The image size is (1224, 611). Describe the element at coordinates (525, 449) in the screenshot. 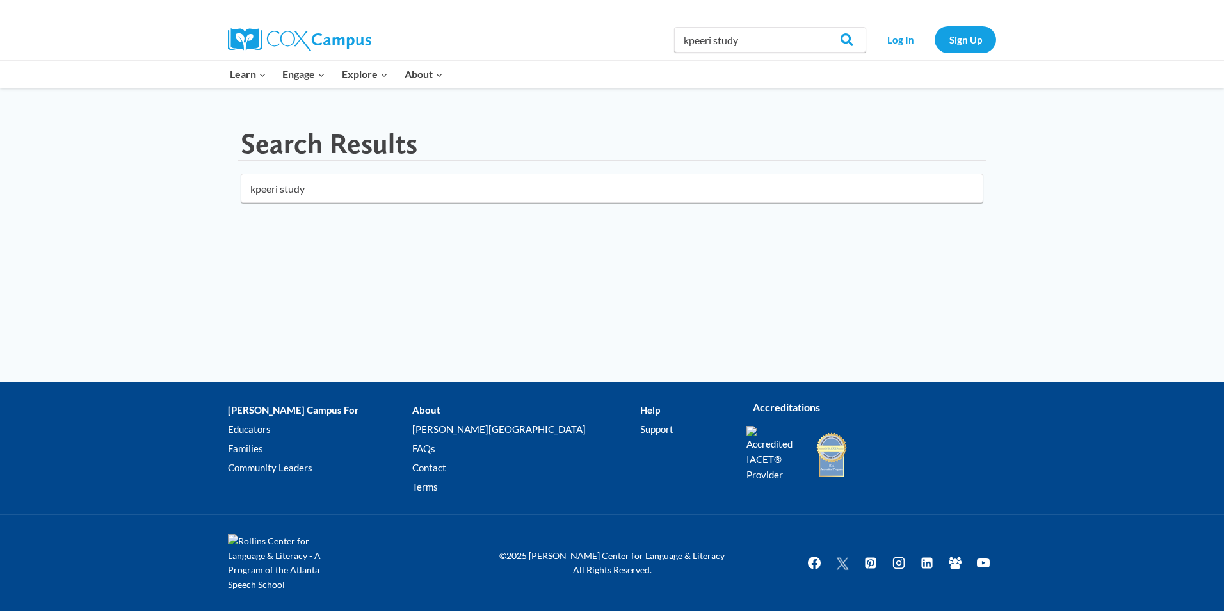

I see `a: FAQs` at that location.